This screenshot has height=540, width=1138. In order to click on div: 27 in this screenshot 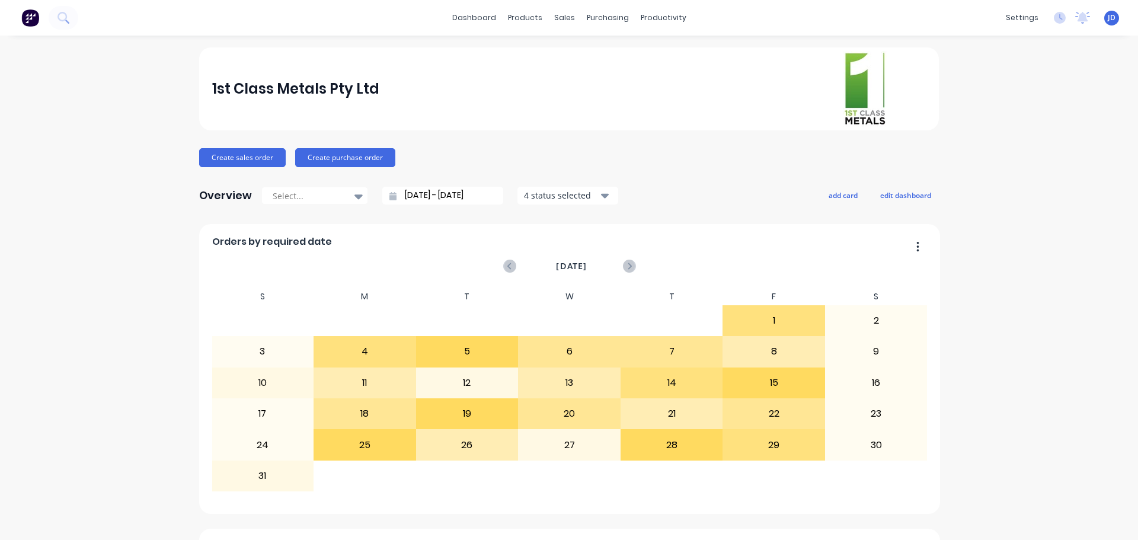, I will do `click(569, 444)`.